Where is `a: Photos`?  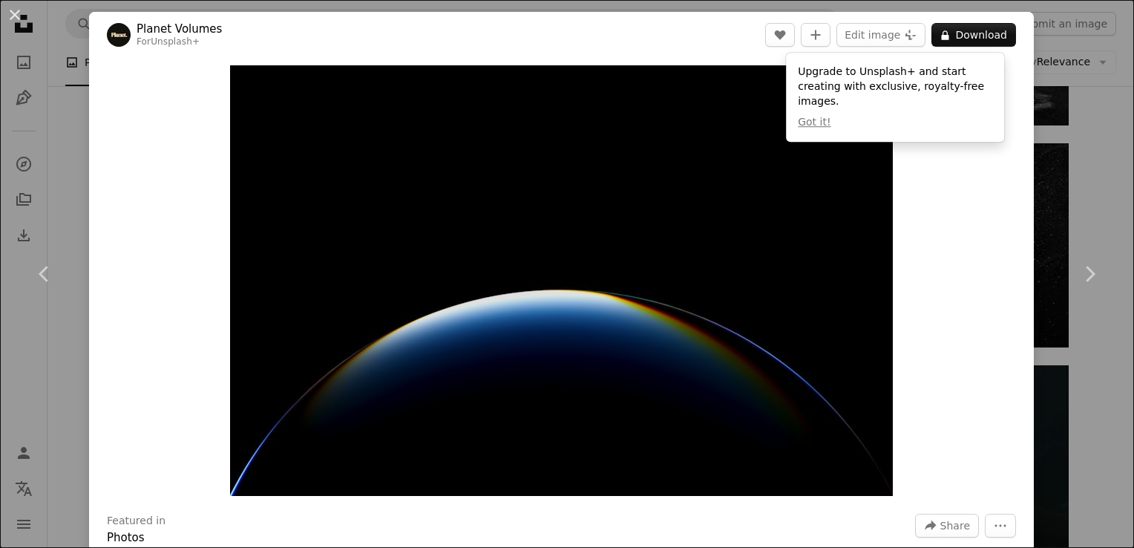
a: Photos is located at coordinates (125, 538).